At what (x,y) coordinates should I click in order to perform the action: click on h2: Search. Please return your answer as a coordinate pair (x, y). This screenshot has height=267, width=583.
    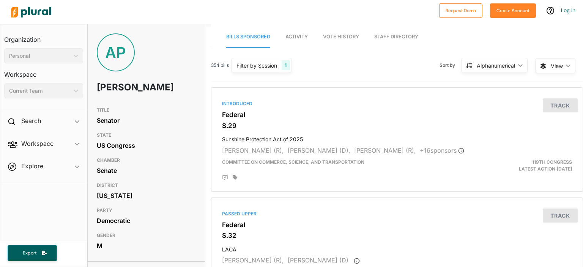
    Looking at the image, I should click on (31, 121).